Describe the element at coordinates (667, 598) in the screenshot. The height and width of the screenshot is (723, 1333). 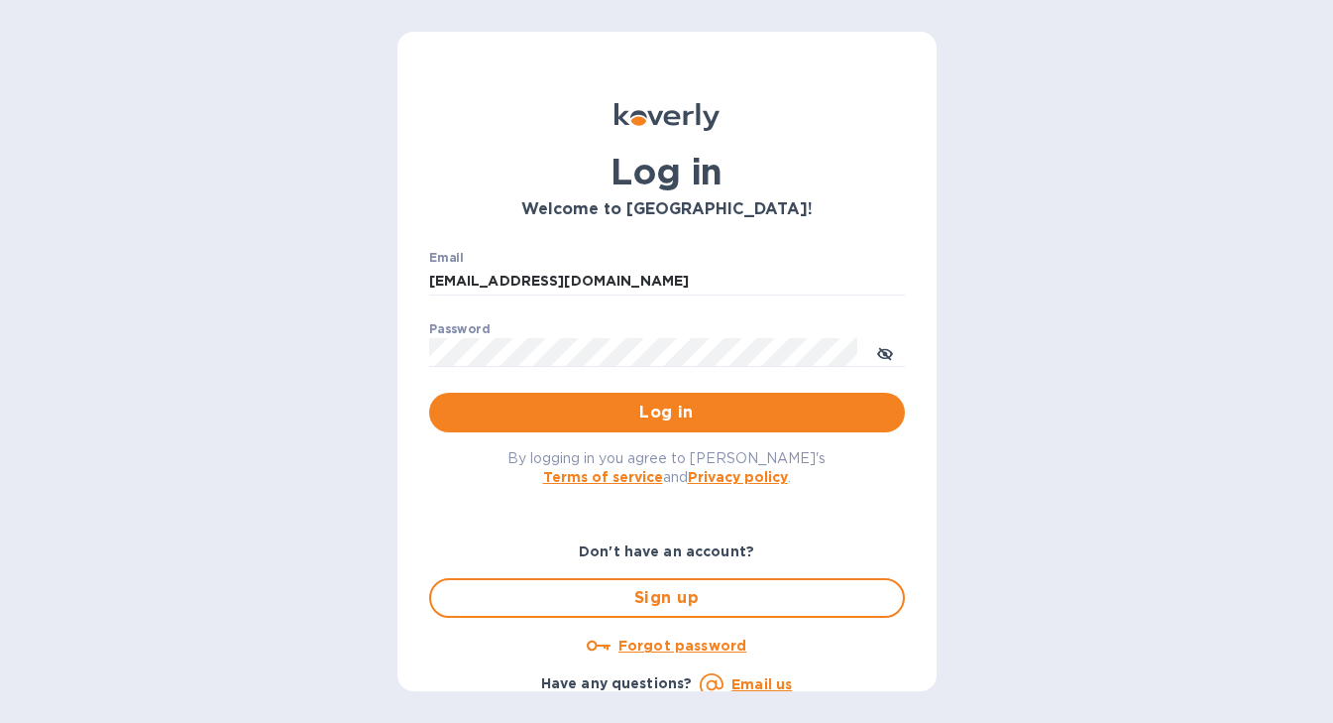
I see `button: Sign up` at that location.